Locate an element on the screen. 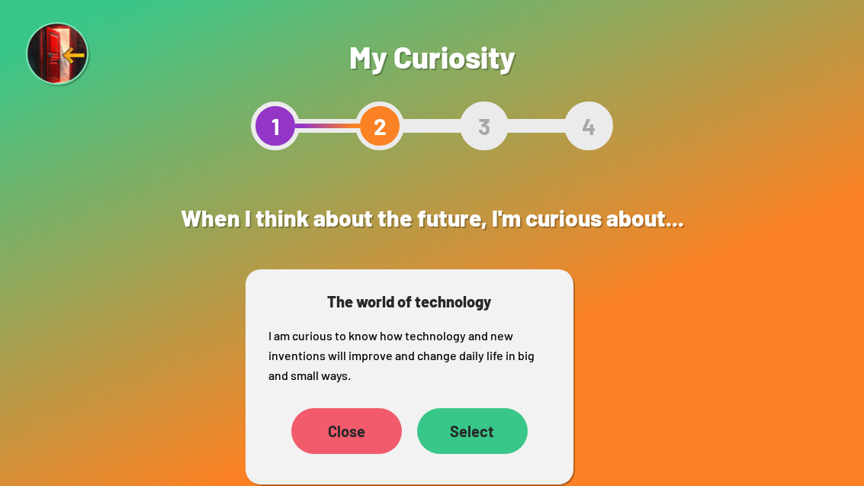  div: 3 is located at coordinates (484, 126).